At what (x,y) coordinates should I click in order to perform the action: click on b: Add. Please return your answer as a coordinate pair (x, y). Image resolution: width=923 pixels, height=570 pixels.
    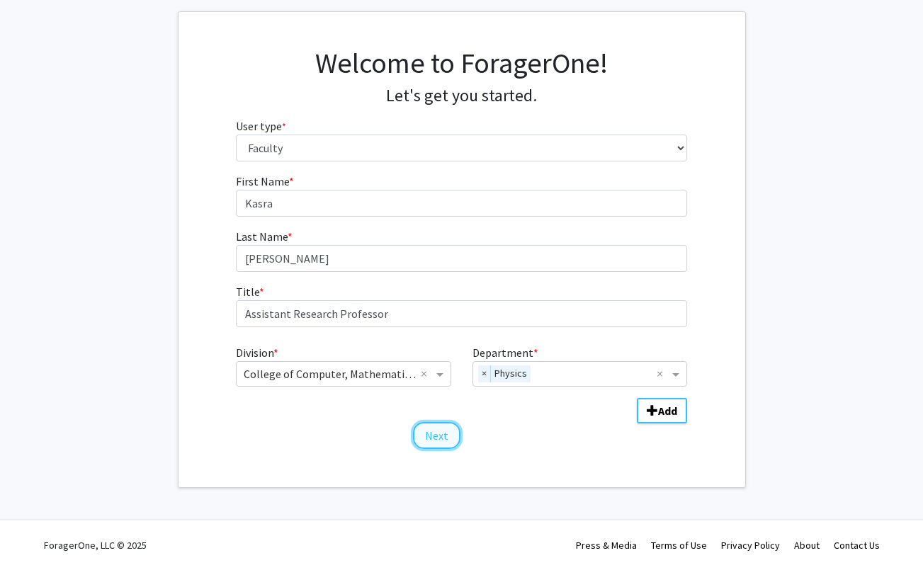
    Looking at the image, I should click on (667, 411).